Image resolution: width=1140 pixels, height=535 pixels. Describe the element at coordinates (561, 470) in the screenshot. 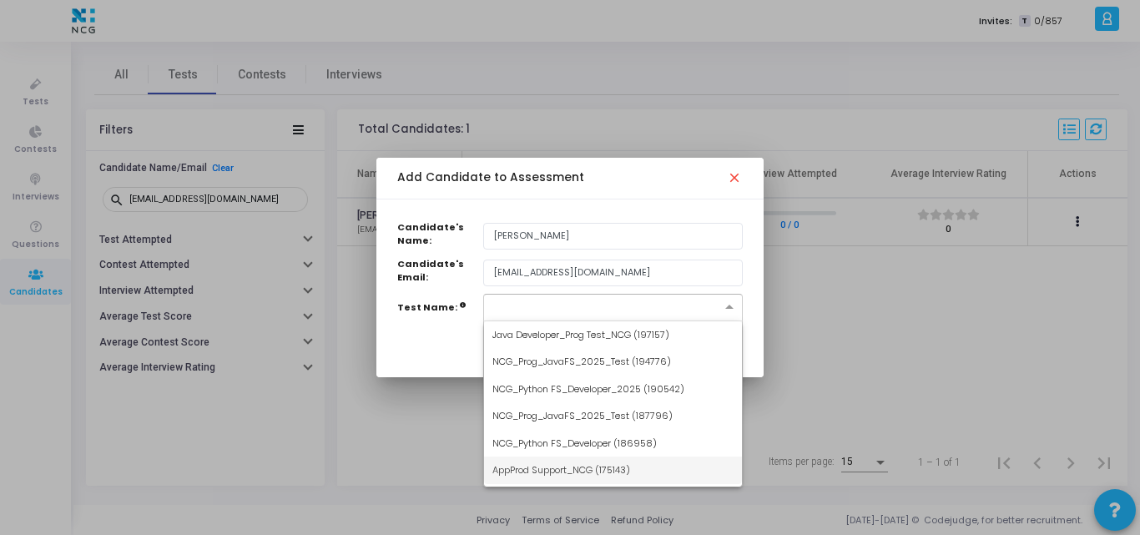

I see `span: AppProd Support_NCG (175143)` at that location.